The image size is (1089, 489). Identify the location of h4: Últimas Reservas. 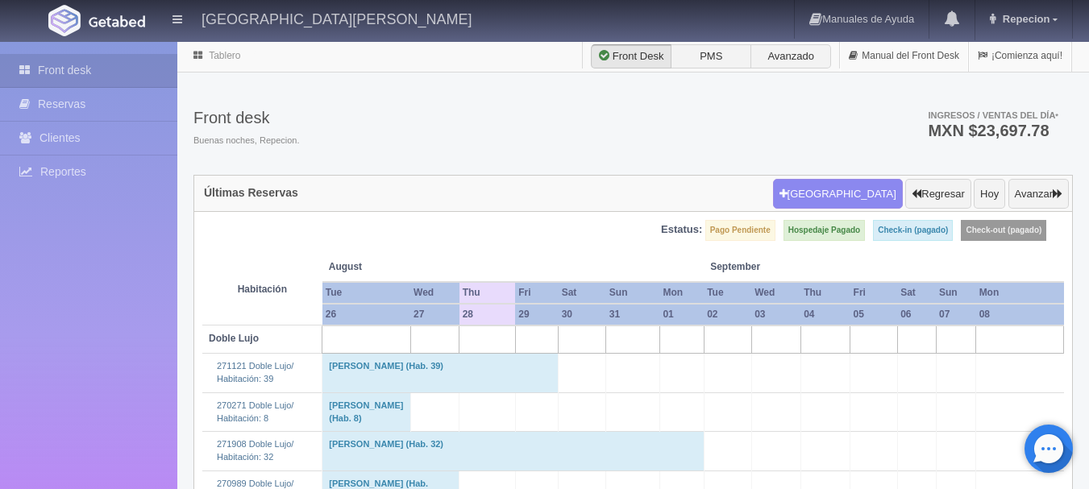
(251, 193).